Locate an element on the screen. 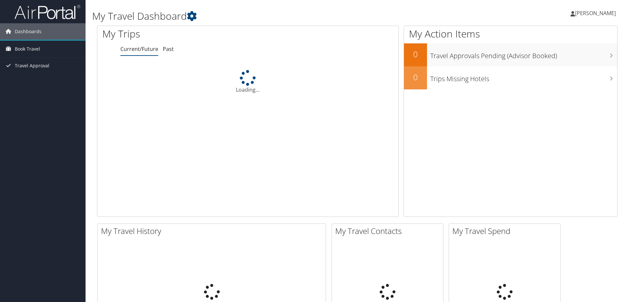  h2: My Travel Contacts is located at coordinates (389, 231).